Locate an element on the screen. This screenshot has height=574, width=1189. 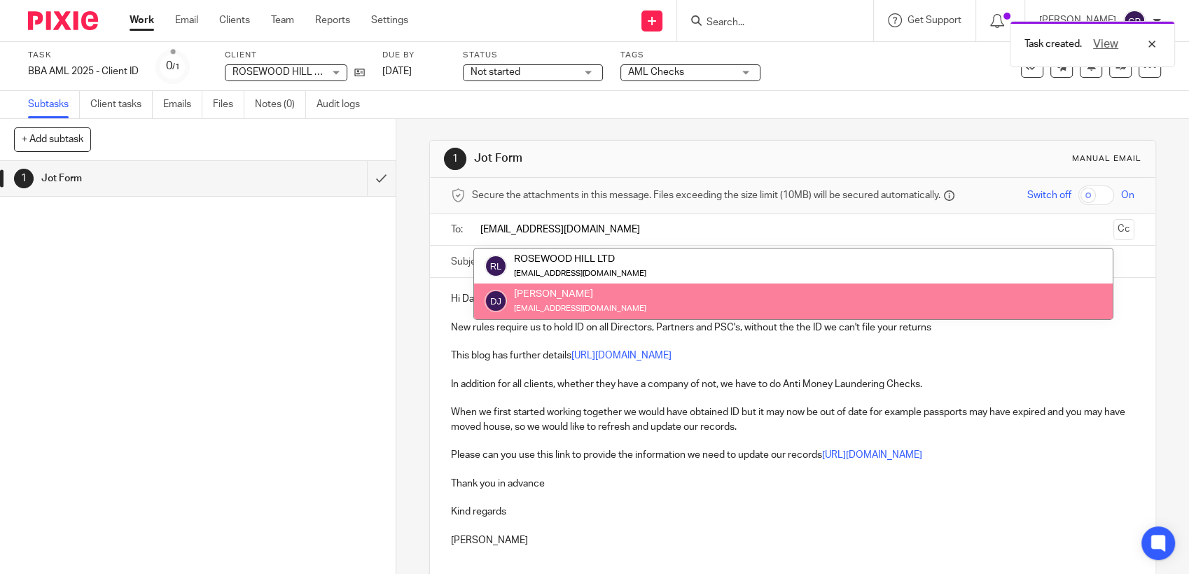
p: New rules require us to hold ID on all Directors, Partners and PSC's, without the the ID we can't... is located at coordinates (793, 328).